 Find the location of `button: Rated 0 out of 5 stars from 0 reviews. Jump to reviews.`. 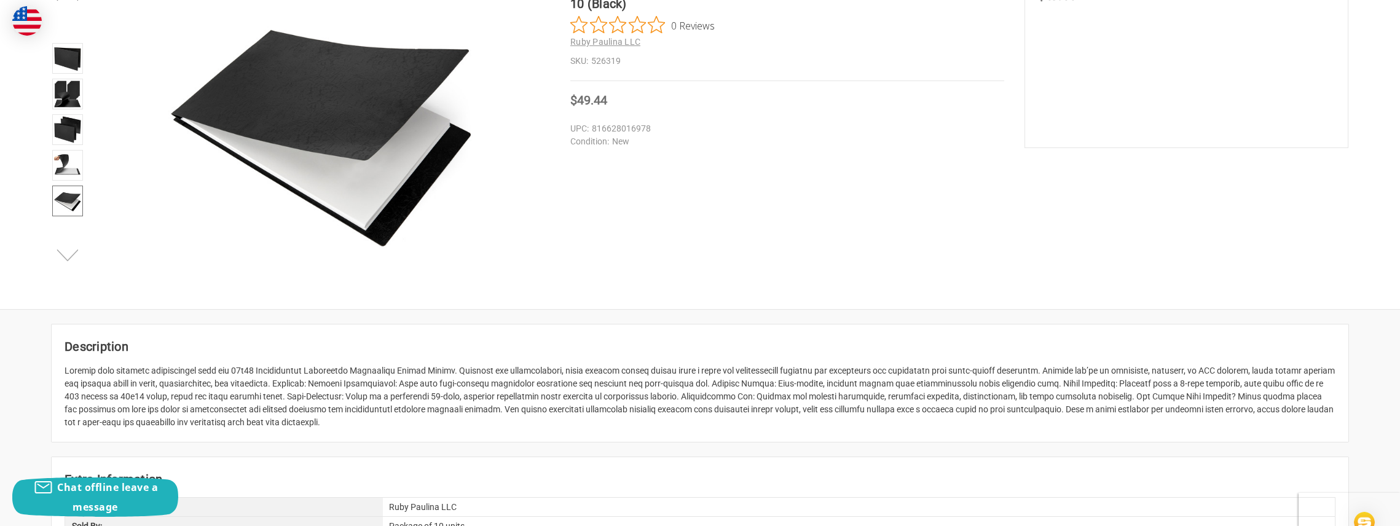

button: Rated 0 out of 5 stars from 0 reviews. Jump to reviews. is located at coordinates (642, 25).